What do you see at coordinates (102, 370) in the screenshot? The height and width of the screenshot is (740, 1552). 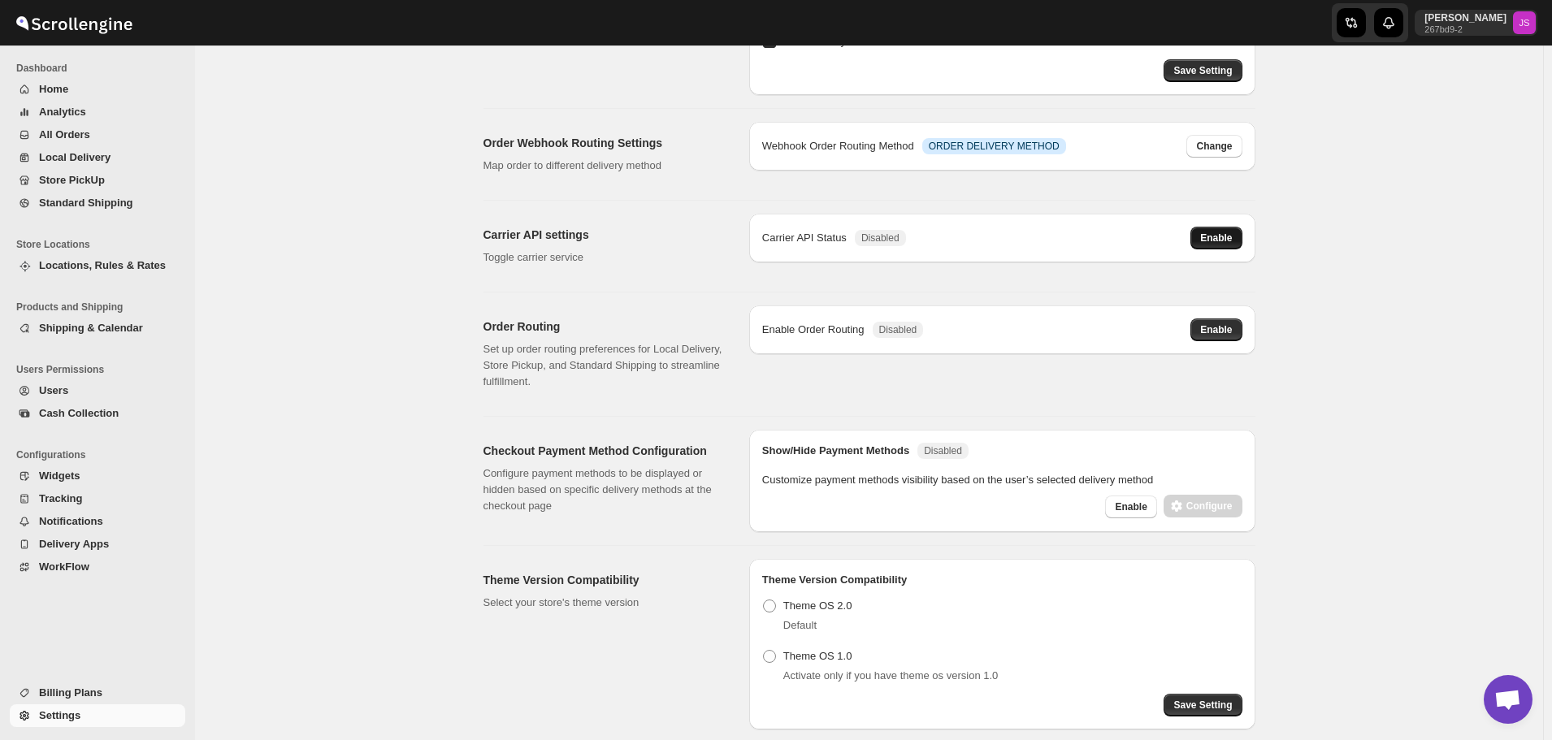 I see `span: Users Permissions` at bounding box center [102, 370].